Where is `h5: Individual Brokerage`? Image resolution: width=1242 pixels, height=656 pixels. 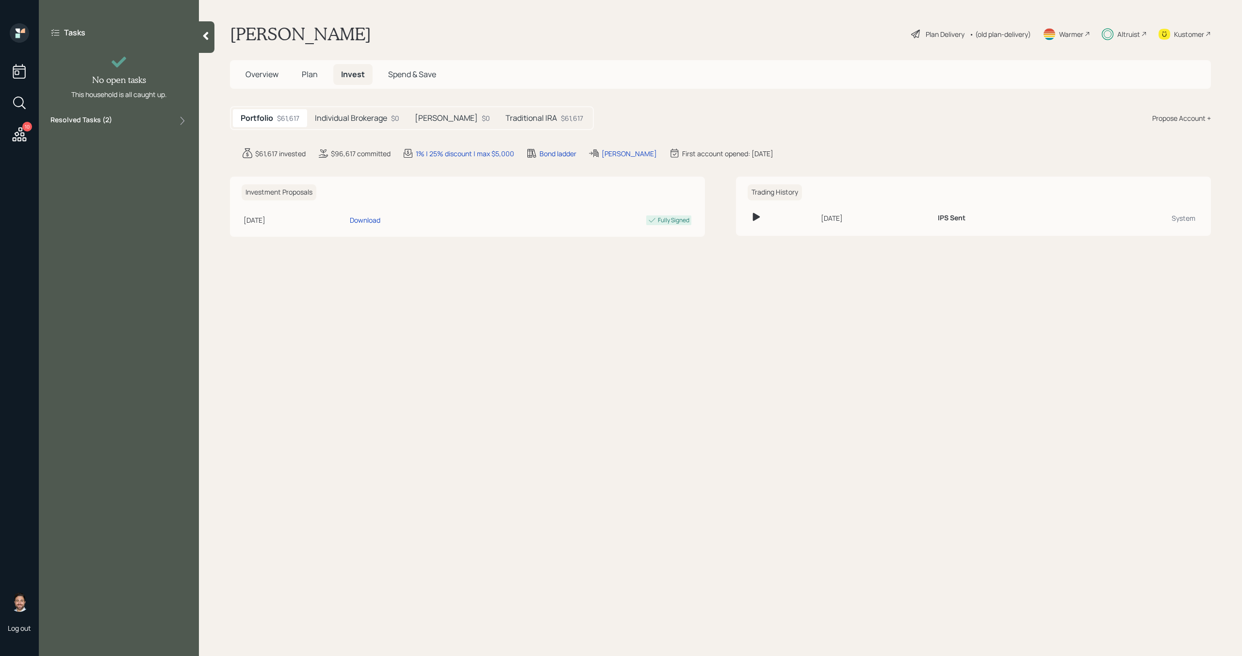 h5: Individual Brokerage is located at coordinates (351, 118).